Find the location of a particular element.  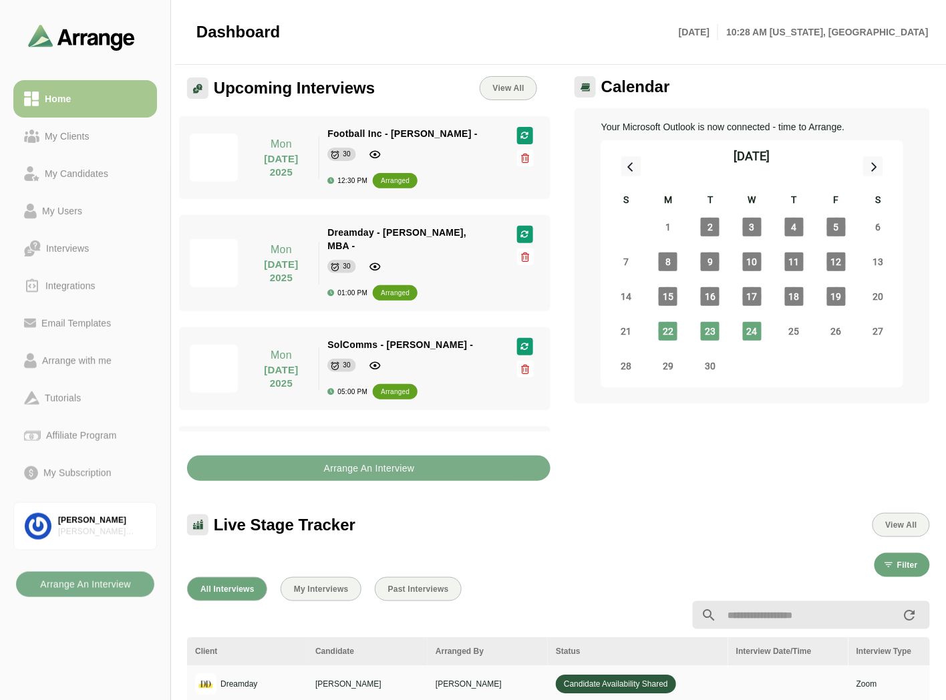

span: Past Interviews is located at coordinates (418, 590).